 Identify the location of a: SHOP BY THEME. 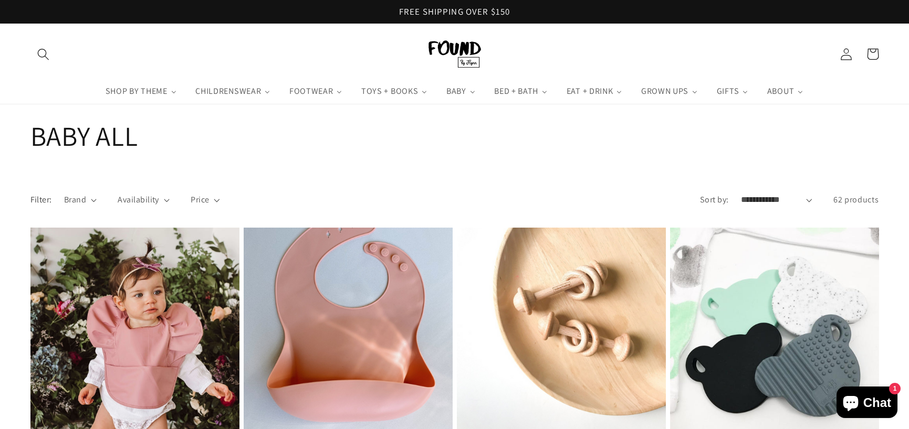
(141, 91).